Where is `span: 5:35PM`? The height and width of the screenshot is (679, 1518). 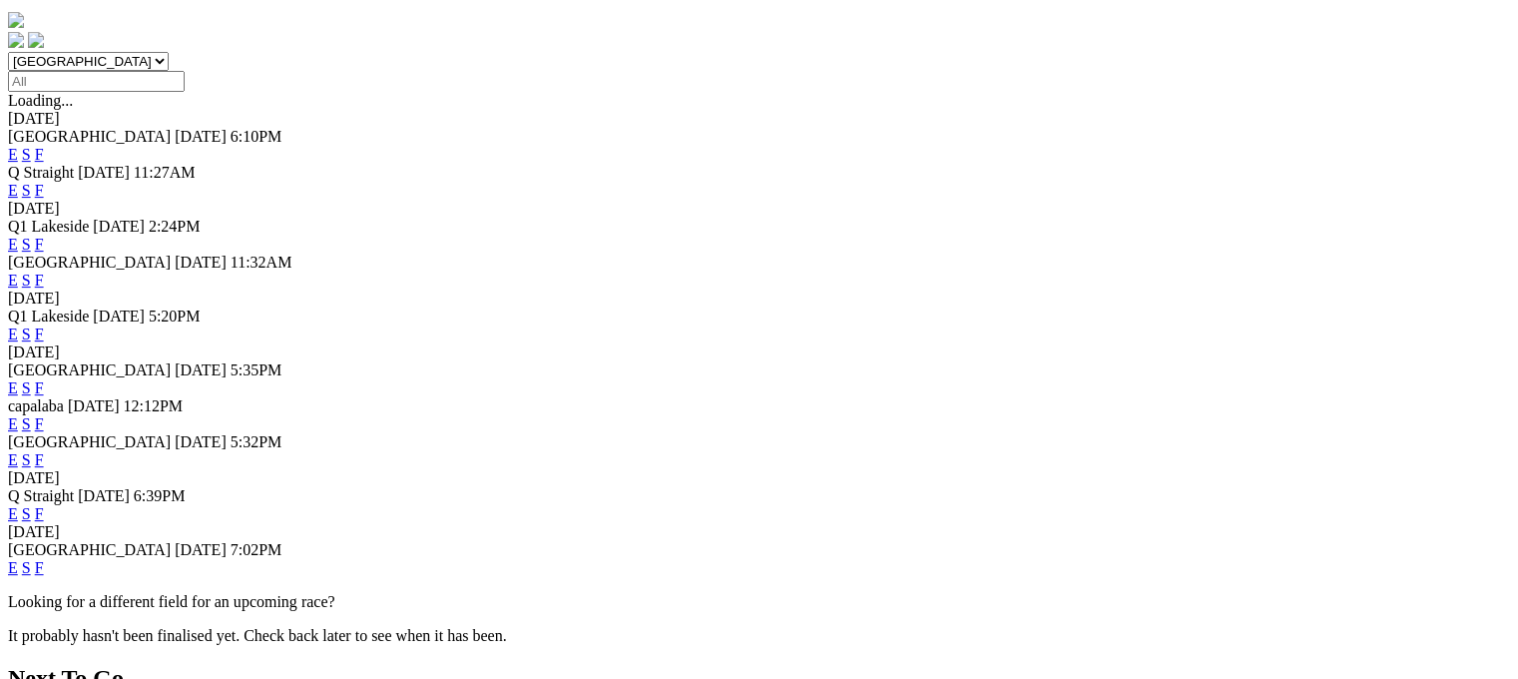 span: 5:35PM is located at coordinates (257, 369).